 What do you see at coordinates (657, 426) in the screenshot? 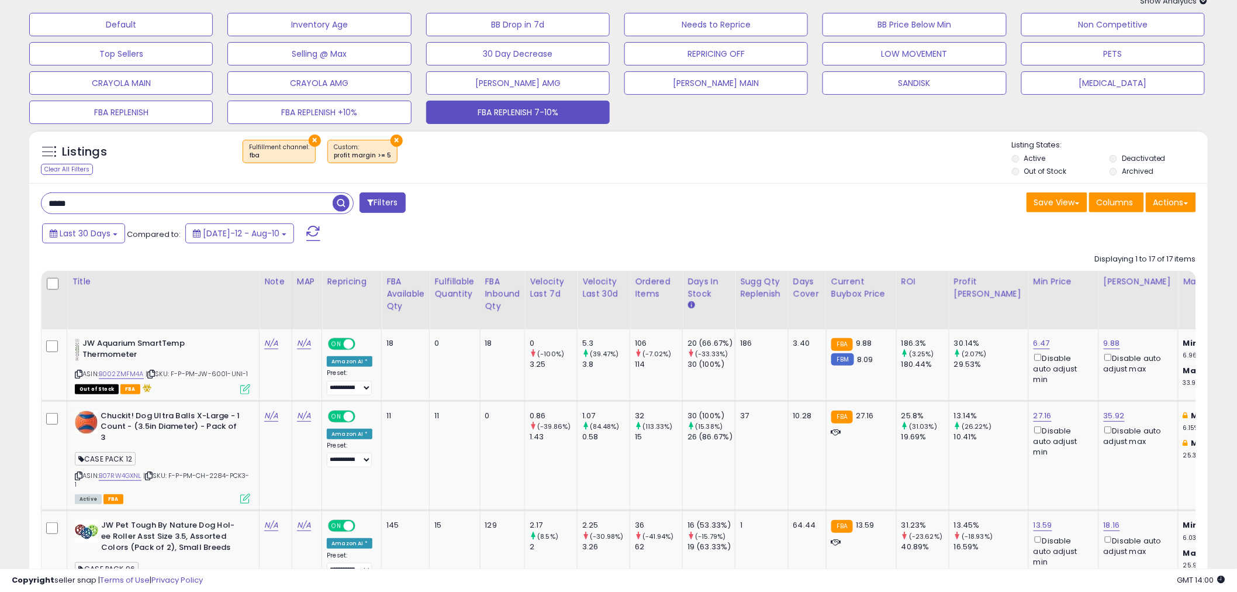
I see `small: (113.33%)` at bounding box center [657, 426].